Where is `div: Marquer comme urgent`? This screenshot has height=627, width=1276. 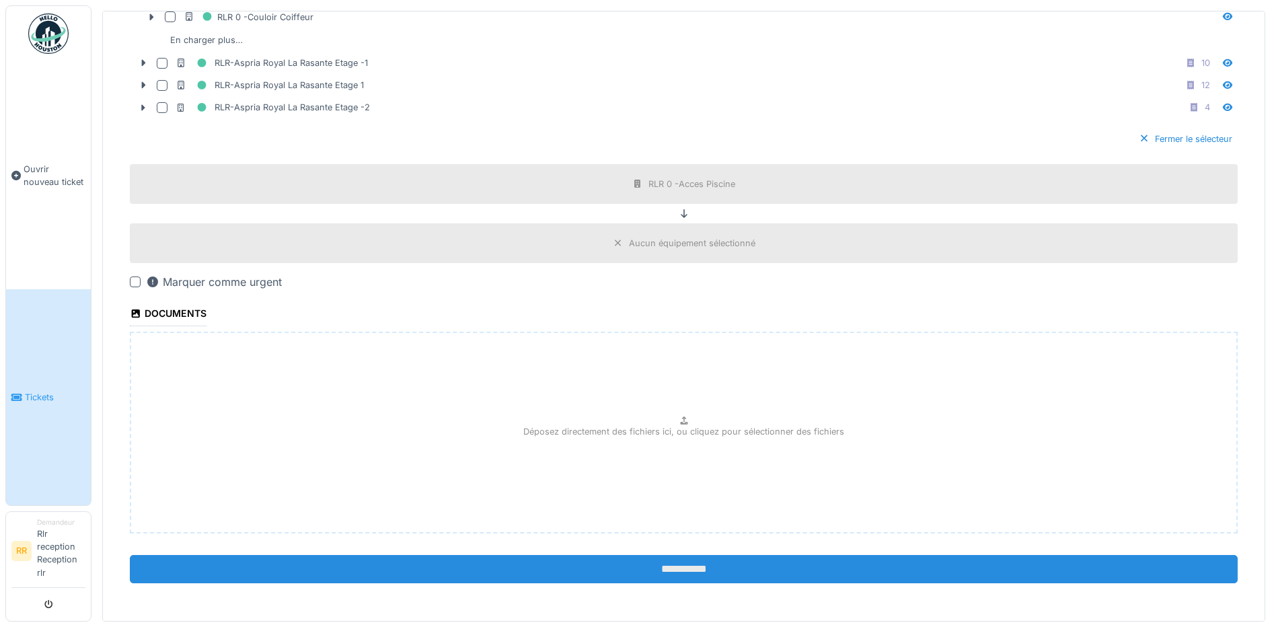 div: Marquer comme urgent is located at coordinates (214, 282).